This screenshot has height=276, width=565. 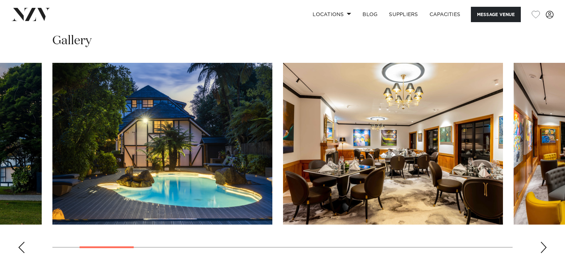 What do you see at coordinates (31, 14) in the screenshot?
I see `img: nzv-logo.png` at bounding box center [31, 14].